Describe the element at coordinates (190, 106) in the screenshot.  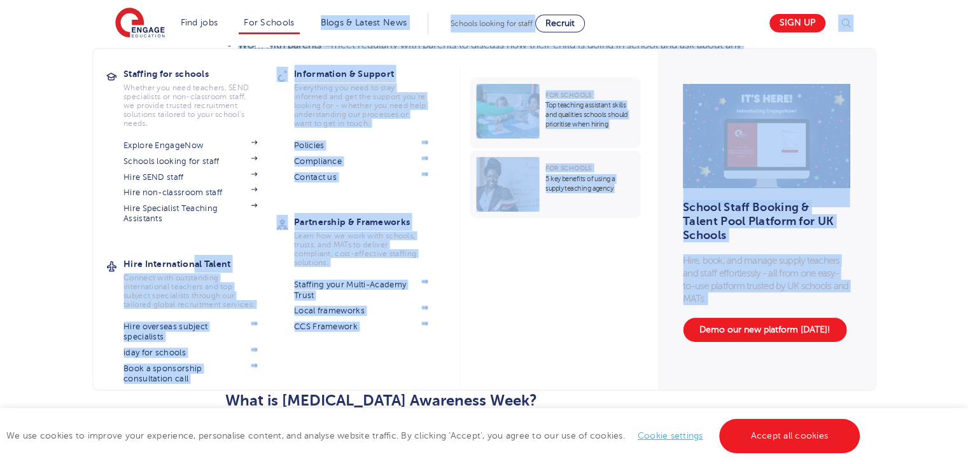
I see `p: Whether you need teachers, SEND specialists or non-classroom staff, we provide trusted recruitmen...` at that location.